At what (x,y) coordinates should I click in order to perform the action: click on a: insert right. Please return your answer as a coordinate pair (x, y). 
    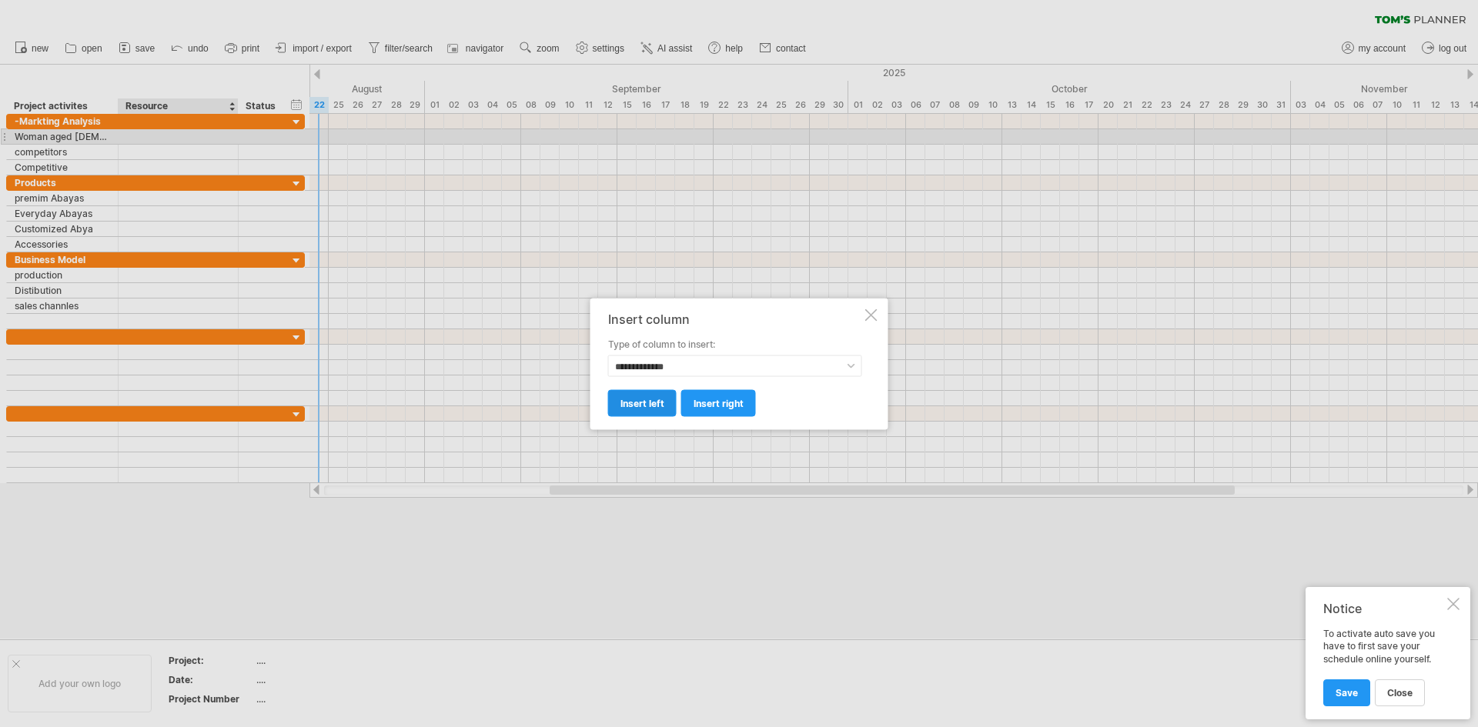
    Looking at the image, I should click on (718, 402).